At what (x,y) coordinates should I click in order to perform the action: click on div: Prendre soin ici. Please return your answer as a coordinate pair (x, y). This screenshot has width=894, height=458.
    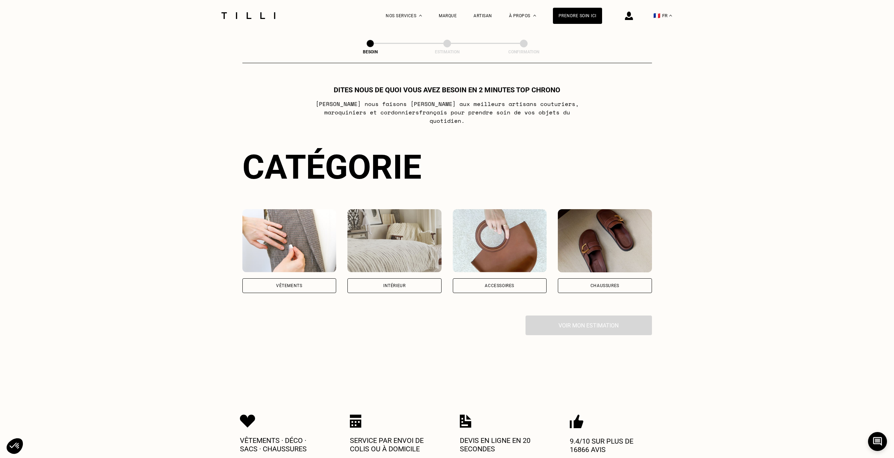
    Looking at the image, I should click on (577, 16).